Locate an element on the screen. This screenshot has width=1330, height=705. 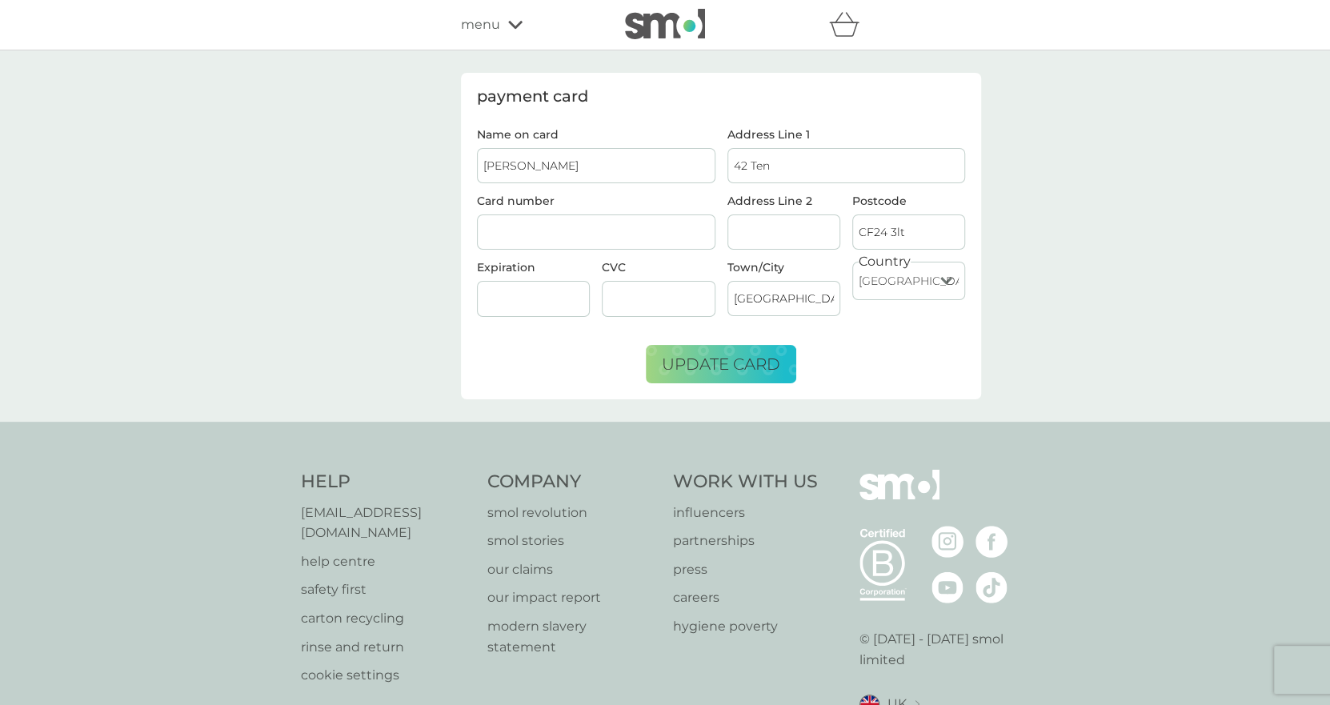
div: basket is located at coordinates (849, 25).